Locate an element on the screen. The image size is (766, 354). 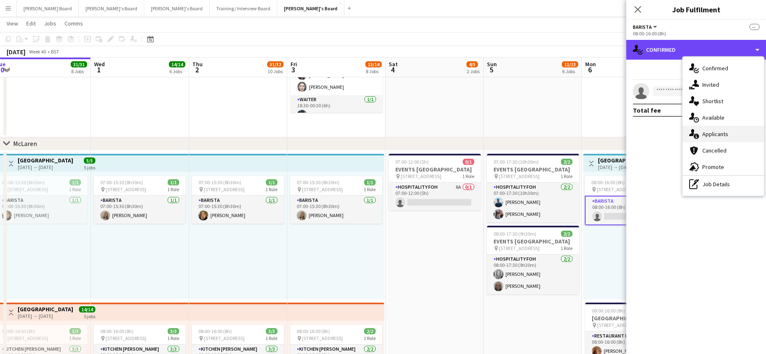
a: Jobs is located at coordinates (50, 23).